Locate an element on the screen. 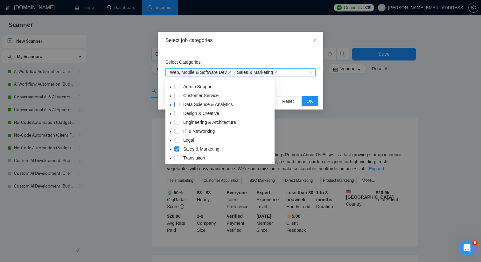 This screenshot has height=262, width=481. div: Select job categories is located at coordinates (241, 40).